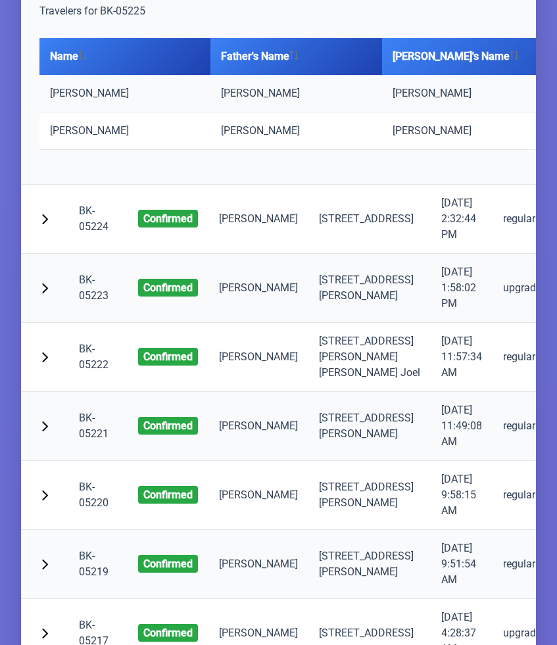  I want to click on a: BK-05221, so click(93, 425).